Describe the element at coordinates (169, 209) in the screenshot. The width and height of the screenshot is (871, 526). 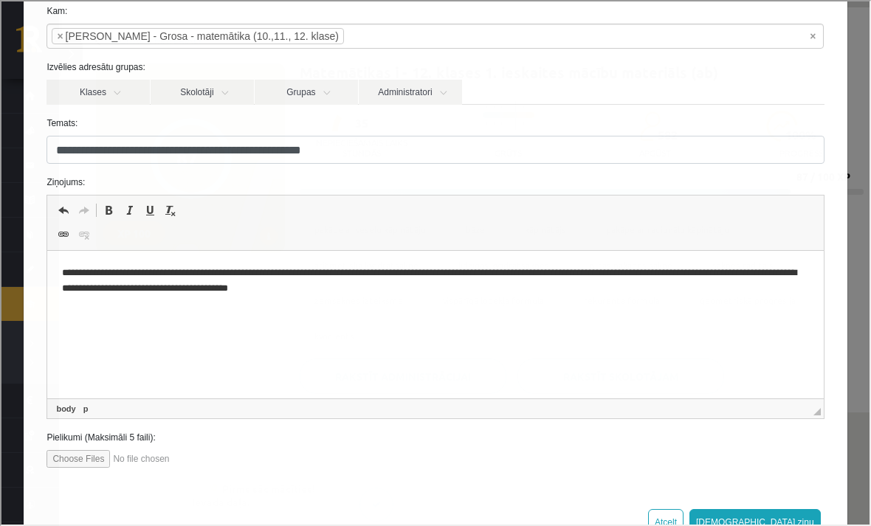
I see `a: Убрать форматирование` at that location.